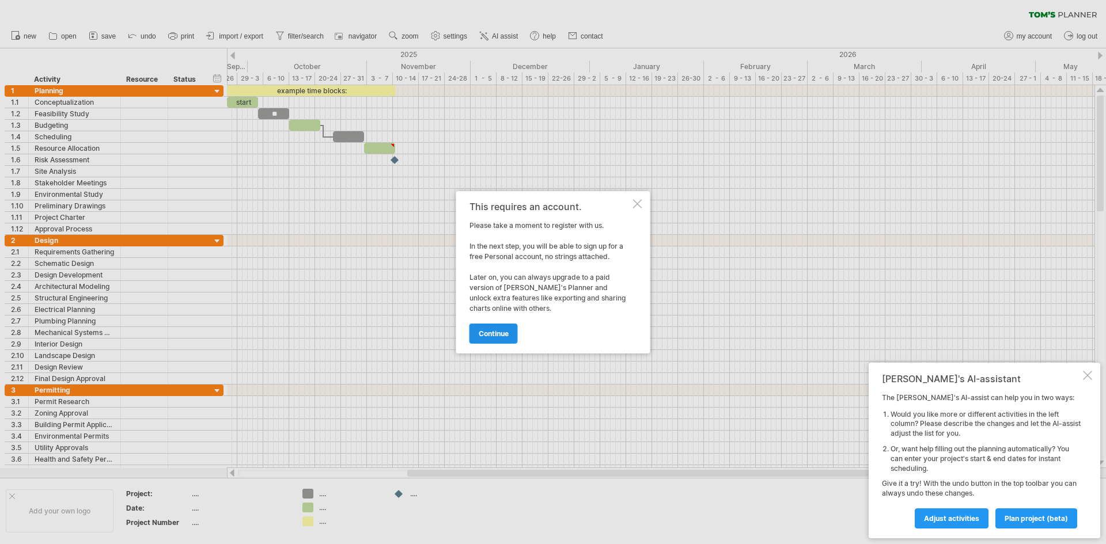 Image resolution: width=1106 pixels, height=544 pixels. Describe the element at coordinates (952, 519) in the screenshot. I see `a: Adjust activities` at that location.